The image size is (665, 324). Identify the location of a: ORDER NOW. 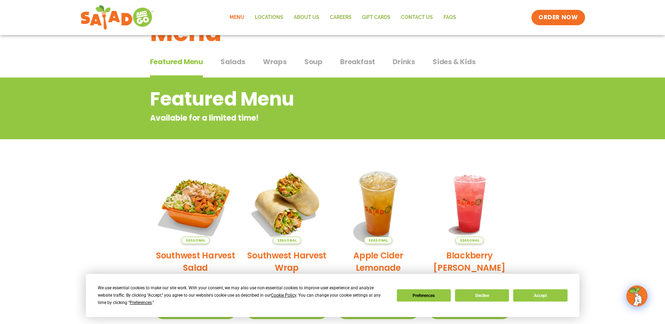
(558, 18).